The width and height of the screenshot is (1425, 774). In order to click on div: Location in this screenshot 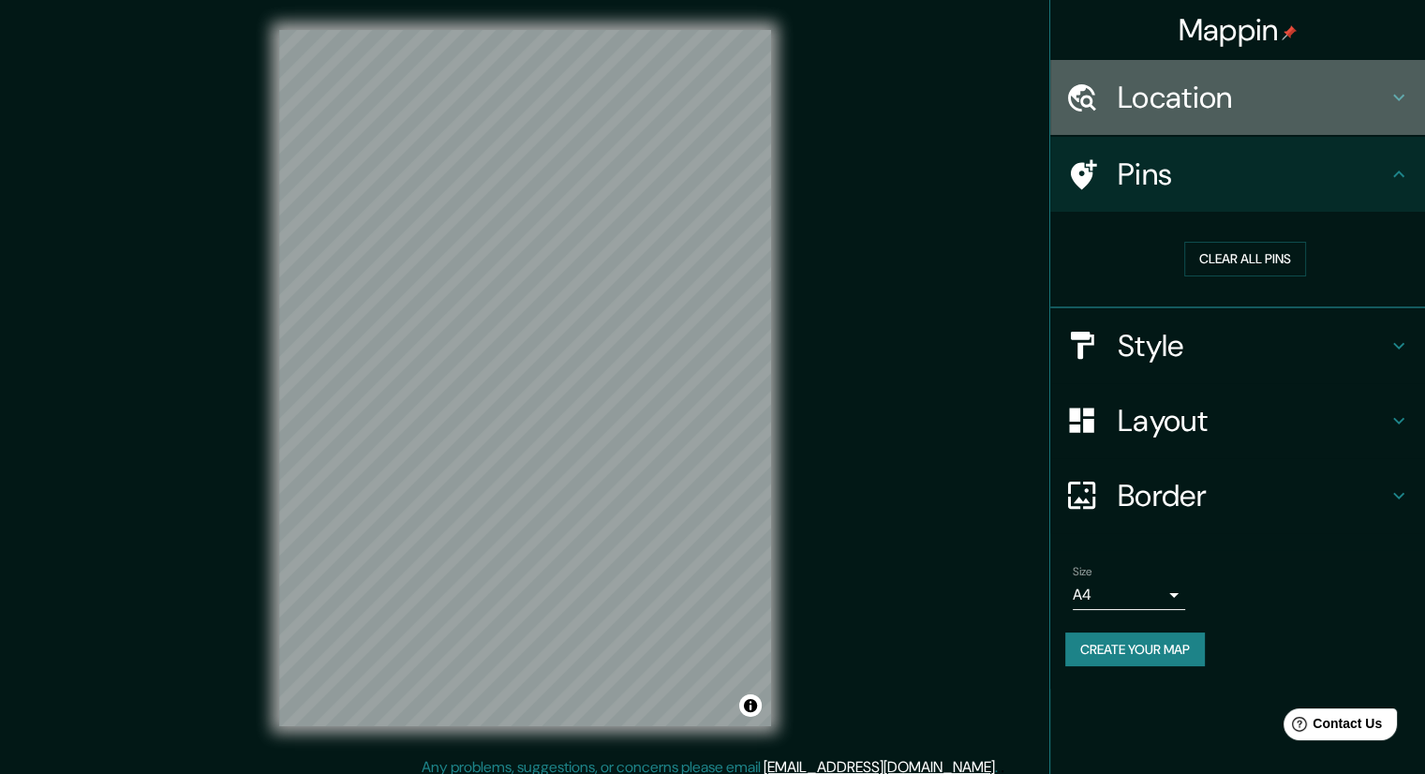, I will do `click(1238, 97)`.